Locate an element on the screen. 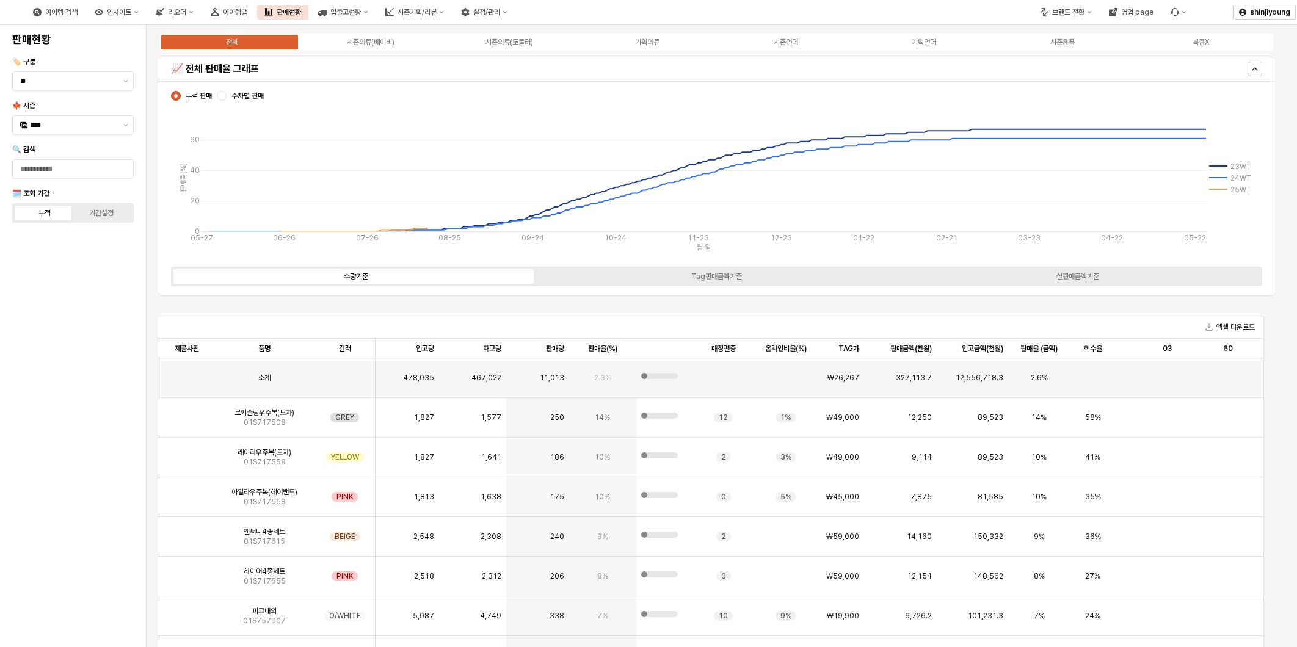 Image resolution: width=1297 pixels, height=647 pixels. span: 1,641 is located at coordinates (491, 457).